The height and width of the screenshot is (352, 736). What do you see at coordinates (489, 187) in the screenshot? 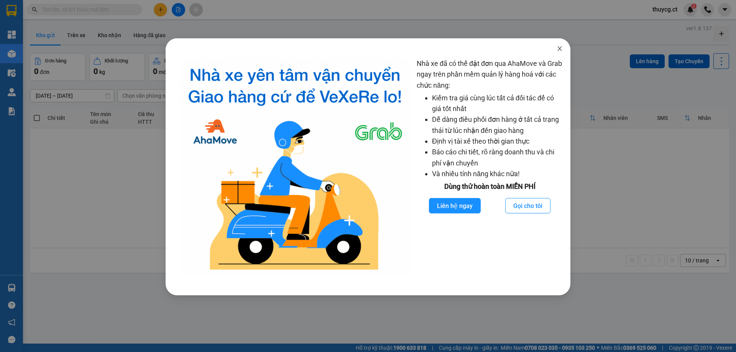
I see `div: Dùng thử hoàn toàn MIỄN PHÍ` at bounding box center [489, 187].